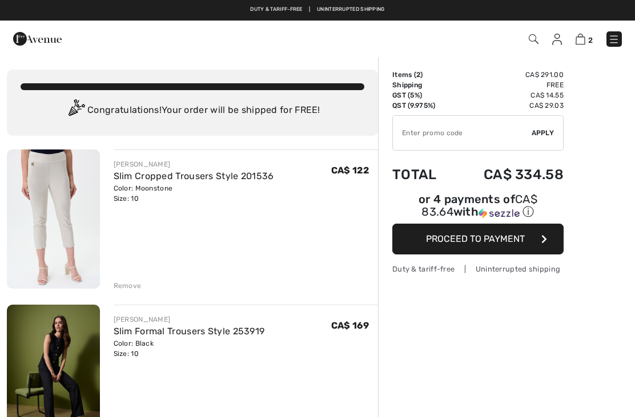 This screenshot has width=635, height=417. What do you see at coordinates (422, 75) in the screenshot?
I see `td: Items ( )` at bounding box center [422, 75].